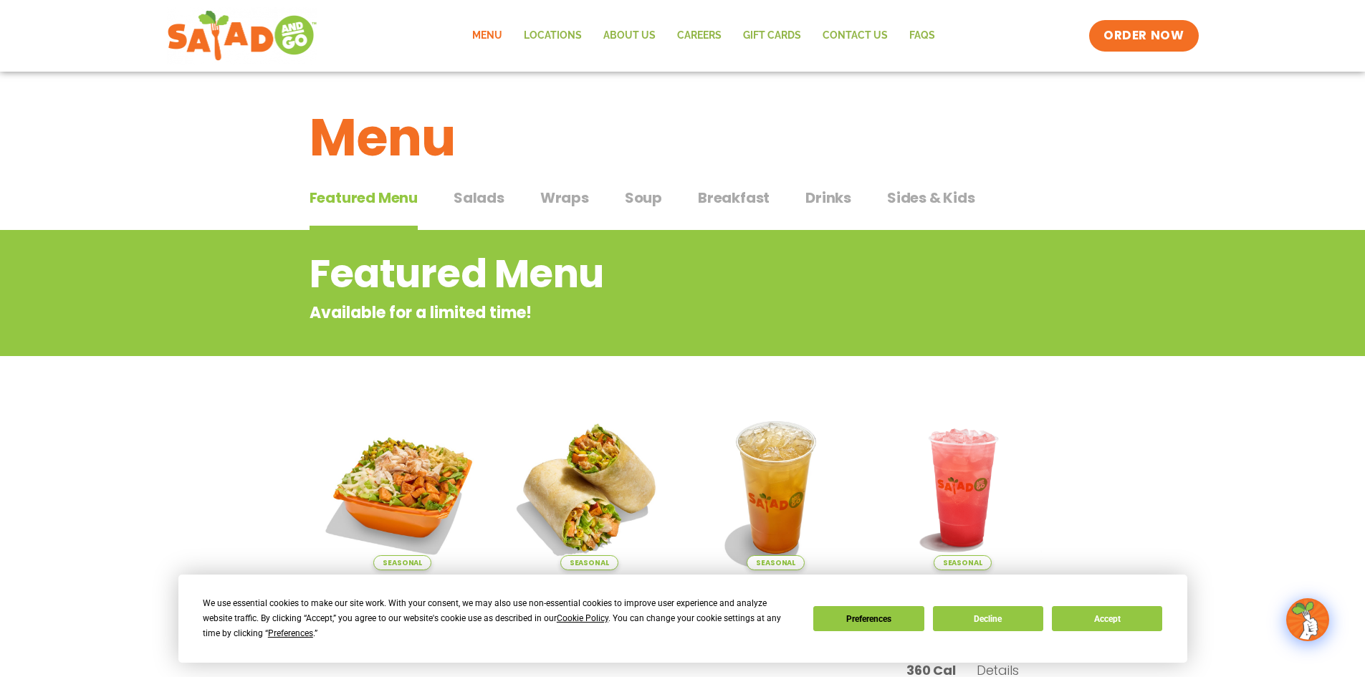 The width and height of the screenshot is (1365, 677). What do you see at coordinates (776, 487) in the screenshot?
I see `img: Product photo for Apple Cider Lemonade` at bounding box center [776, 487].